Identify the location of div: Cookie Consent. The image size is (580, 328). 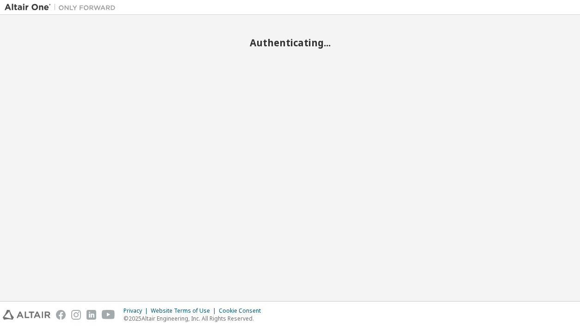
(242, 310).